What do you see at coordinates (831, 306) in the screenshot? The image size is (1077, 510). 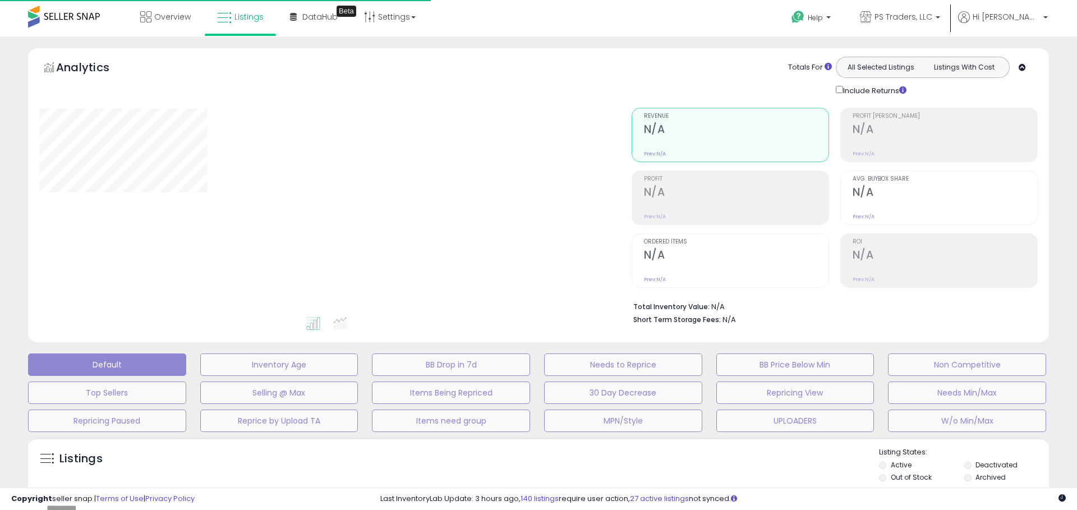 I see `li: N/A` at bounding box center [831, 306].